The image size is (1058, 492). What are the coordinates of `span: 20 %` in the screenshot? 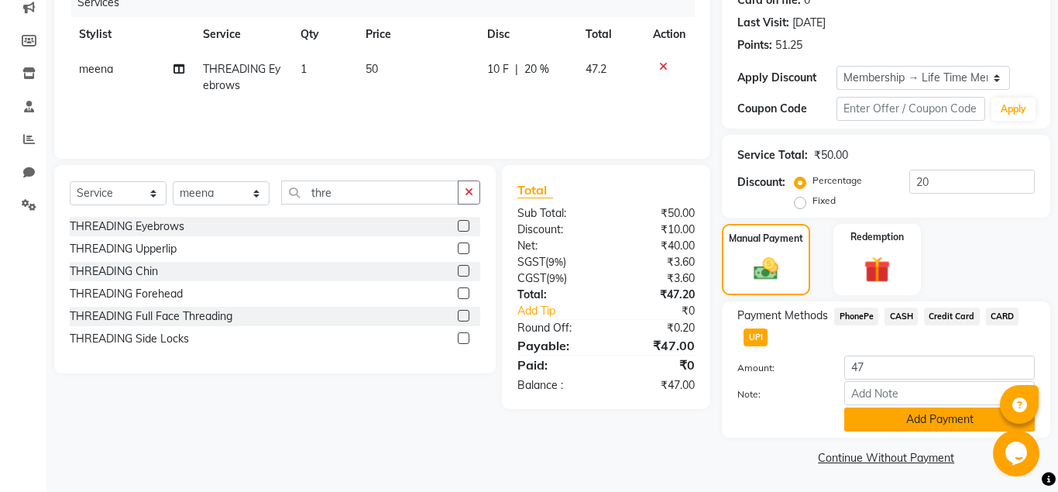 It's located at (537, 69).